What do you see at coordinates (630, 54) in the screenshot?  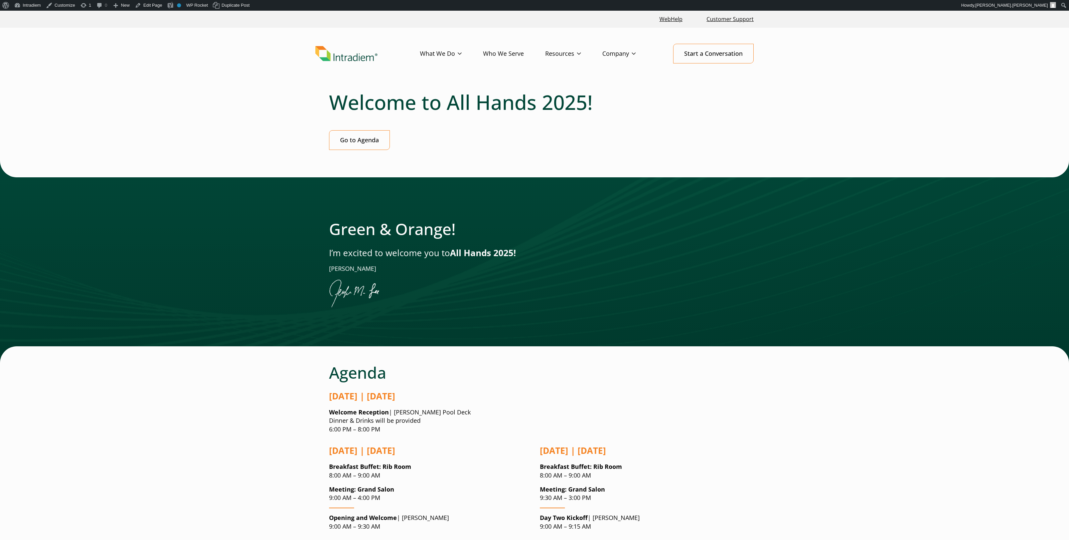 I see `a: Company` at bounding box center [630, 54].